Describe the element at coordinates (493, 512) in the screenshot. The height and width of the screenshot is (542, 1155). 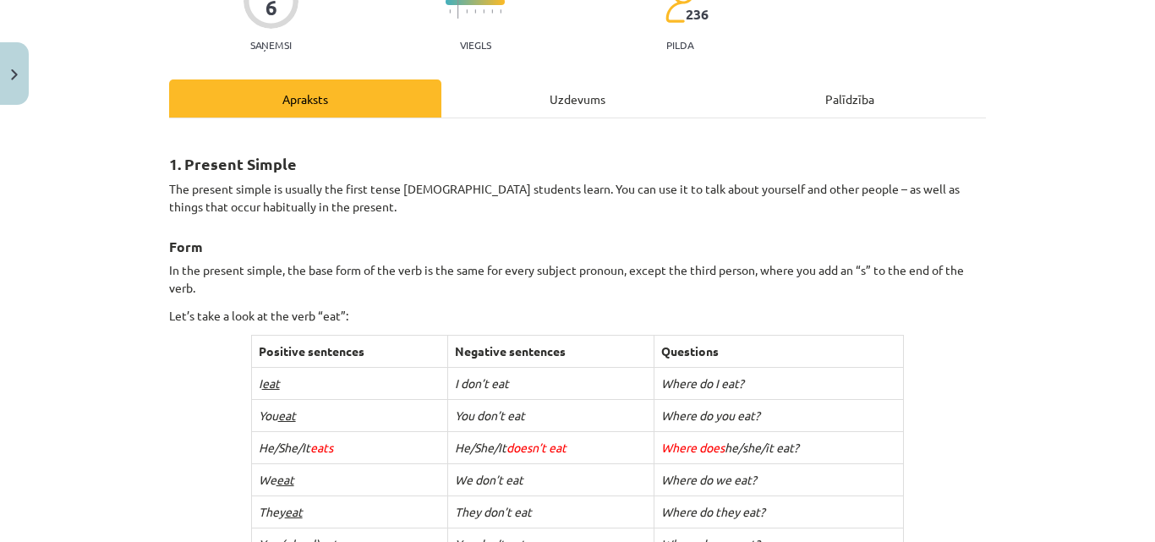
I see `i: They don’t eat` at that location.